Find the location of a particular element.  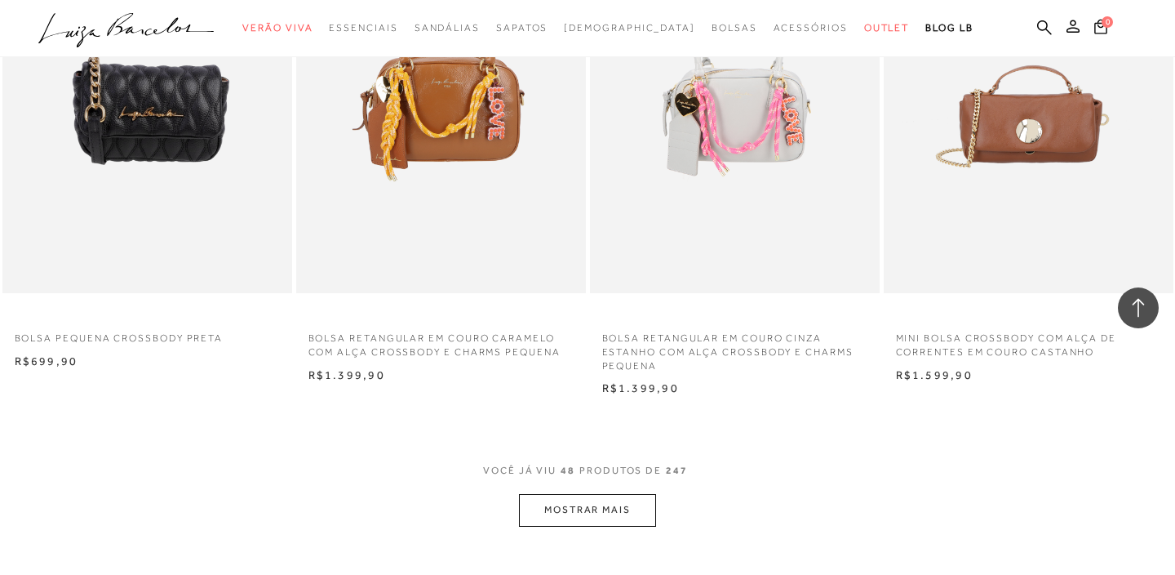

span: Essenciais is located at coordinates (363, 28).